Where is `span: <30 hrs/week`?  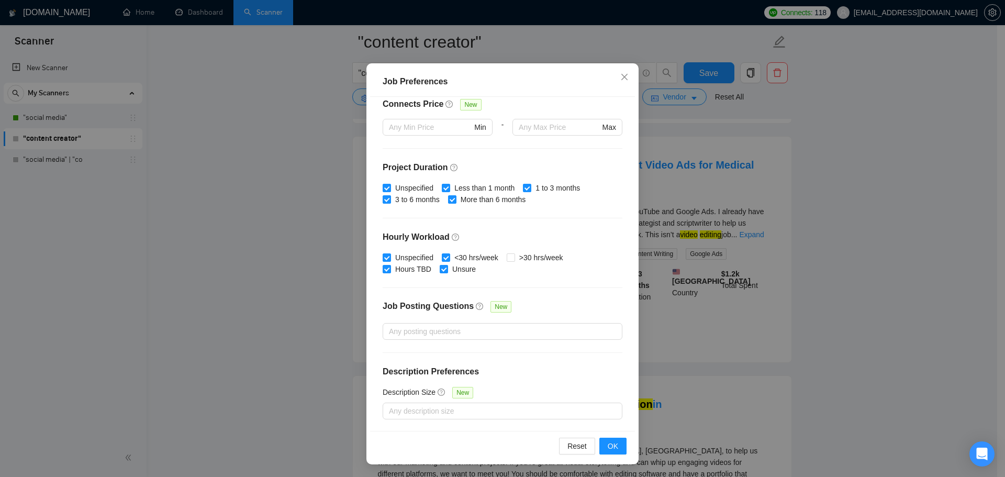 span: <30 hrs/week is located at coordinates (476, 258).